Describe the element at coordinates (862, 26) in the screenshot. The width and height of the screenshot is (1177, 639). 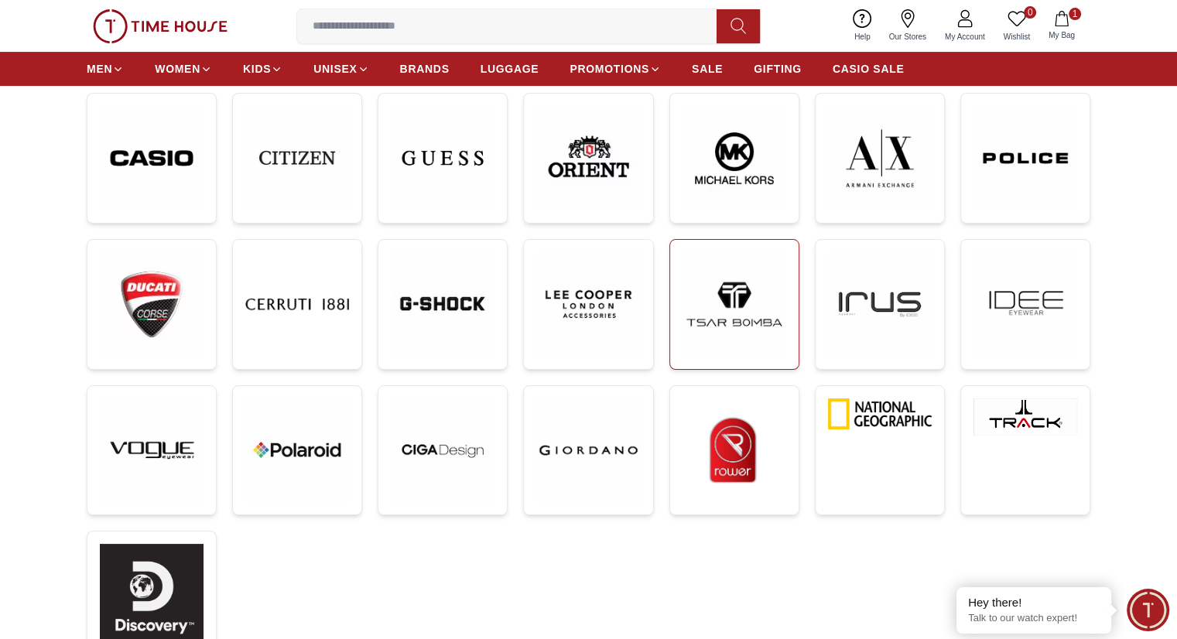
I see `a: Help` at that location.